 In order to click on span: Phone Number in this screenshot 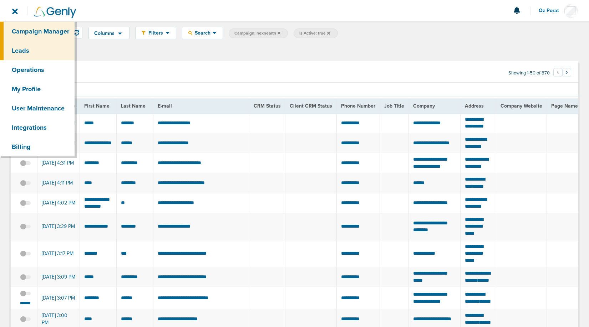, I will do `click(358, 106)`.